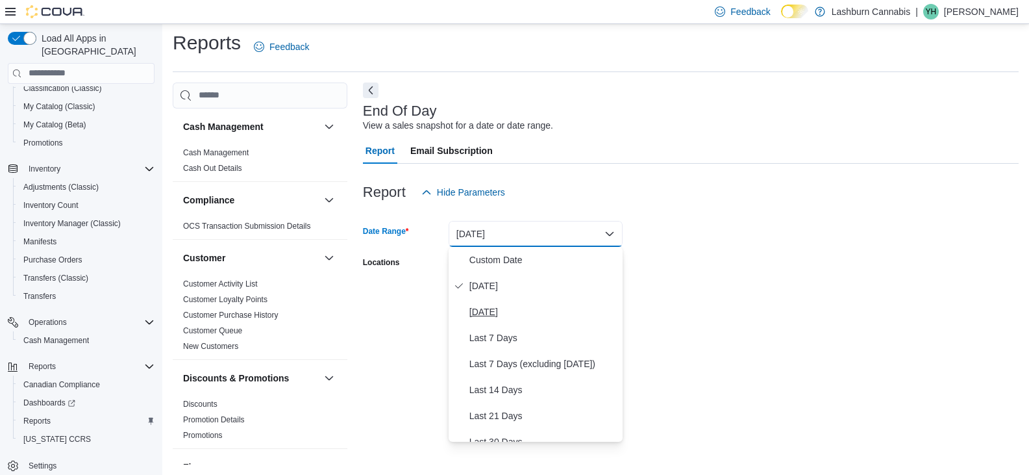  I want to click on button: Manifests, so click(86, 242).